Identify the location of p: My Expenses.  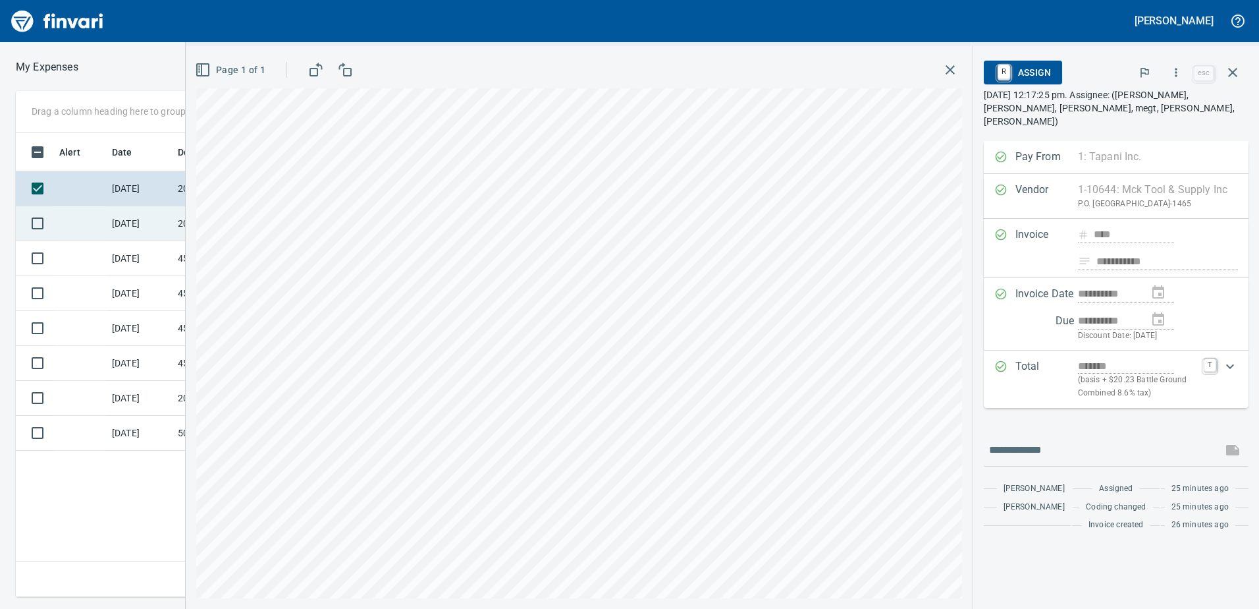
(47, 67).